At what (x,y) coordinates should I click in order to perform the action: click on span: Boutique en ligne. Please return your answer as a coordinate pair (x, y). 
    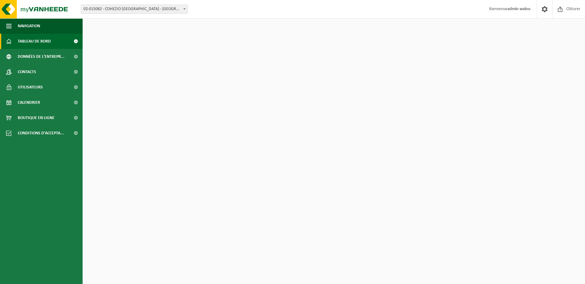
    Looking at the image, I should click on (36, 118).